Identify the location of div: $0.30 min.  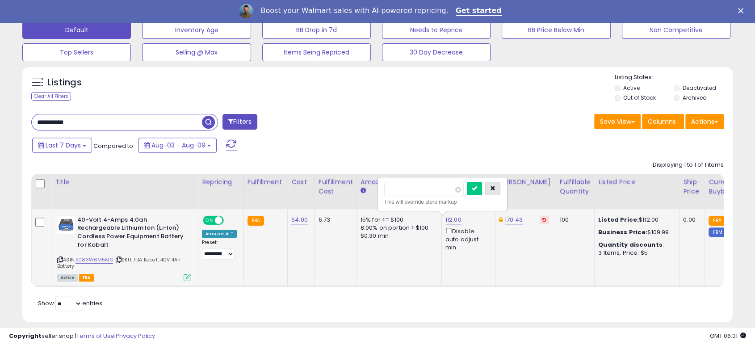
(398, 236).